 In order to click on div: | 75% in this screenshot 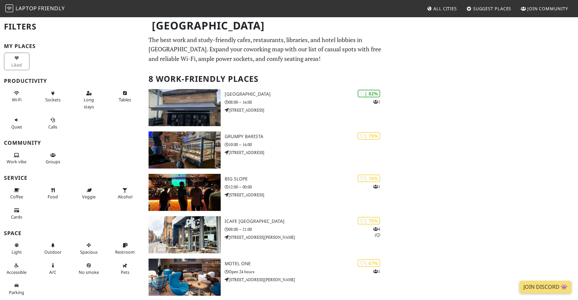, I will do `click(369, 220)`.